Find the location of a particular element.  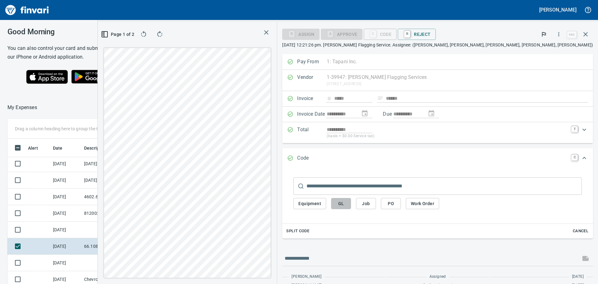

button: Page 1 of 2 is located at coordinates (118, 34).